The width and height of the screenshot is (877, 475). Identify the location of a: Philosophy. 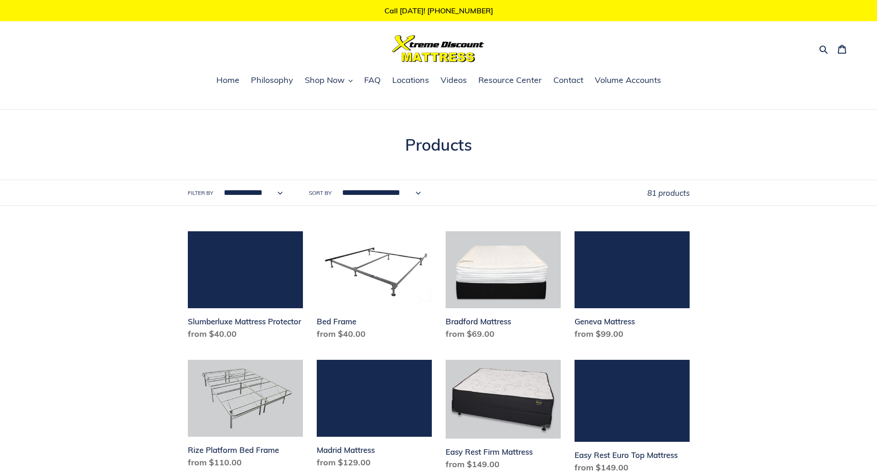
(272, 81).